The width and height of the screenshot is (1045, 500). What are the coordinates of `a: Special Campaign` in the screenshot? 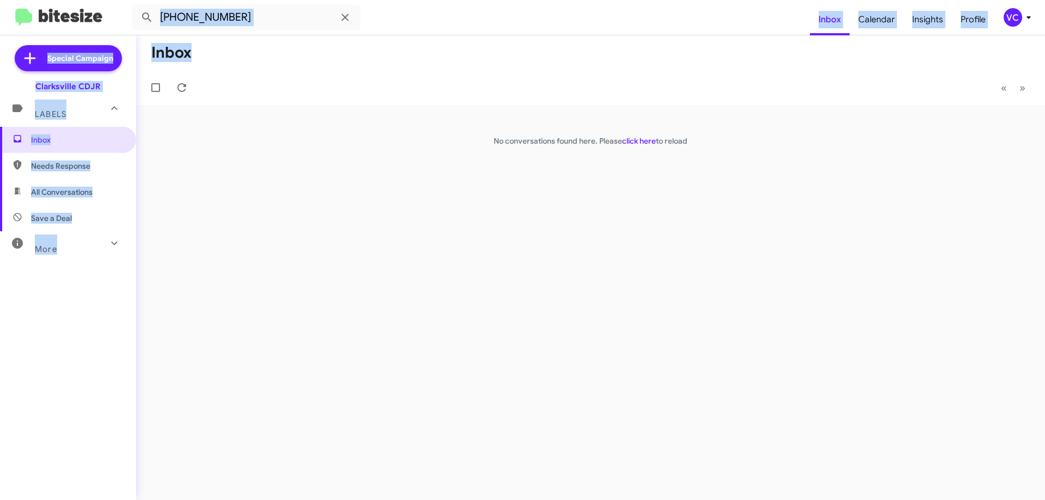 It's located at (68, 58).